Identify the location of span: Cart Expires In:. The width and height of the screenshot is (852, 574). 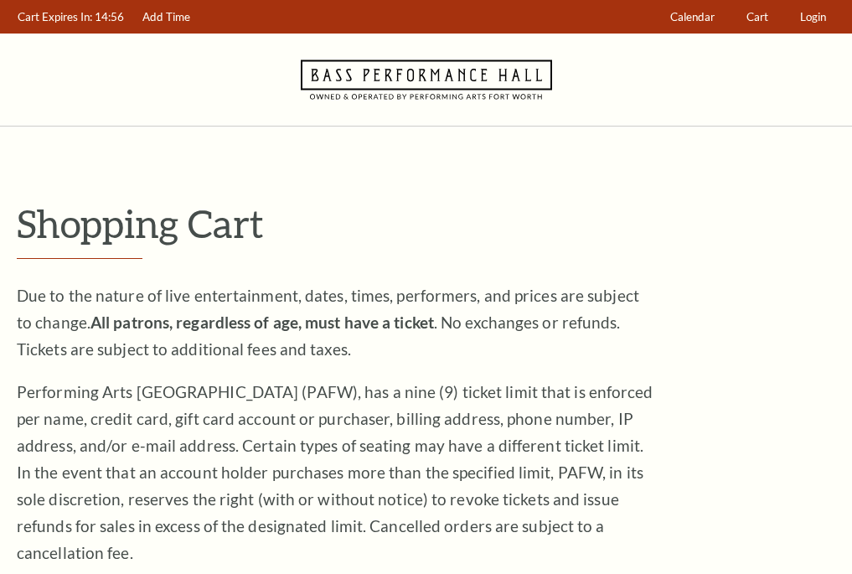
(54, 17).